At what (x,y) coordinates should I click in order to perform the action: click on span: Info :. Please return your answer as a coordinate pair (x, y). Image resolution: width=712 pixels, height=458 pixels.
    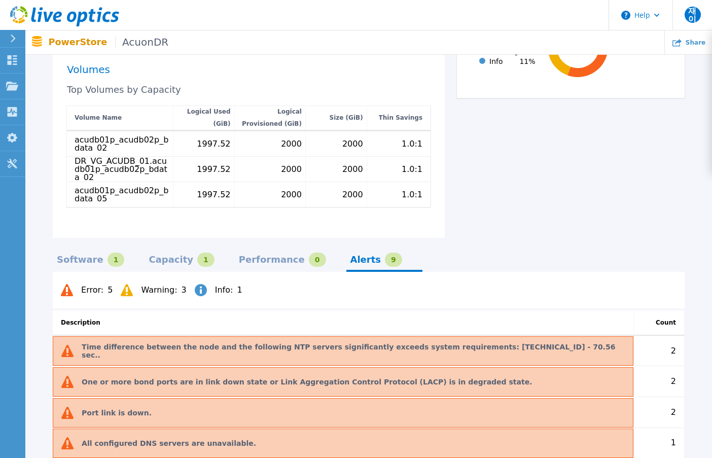
    Looking at the image, I should click on (224, 290).